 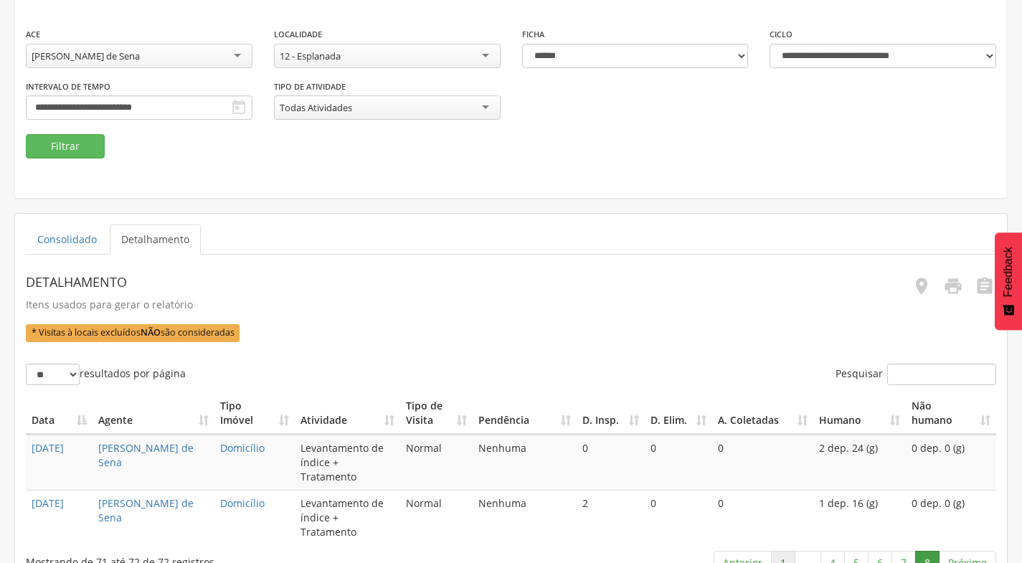 I want to click on b: NÃO, so click(x=151, y=332).